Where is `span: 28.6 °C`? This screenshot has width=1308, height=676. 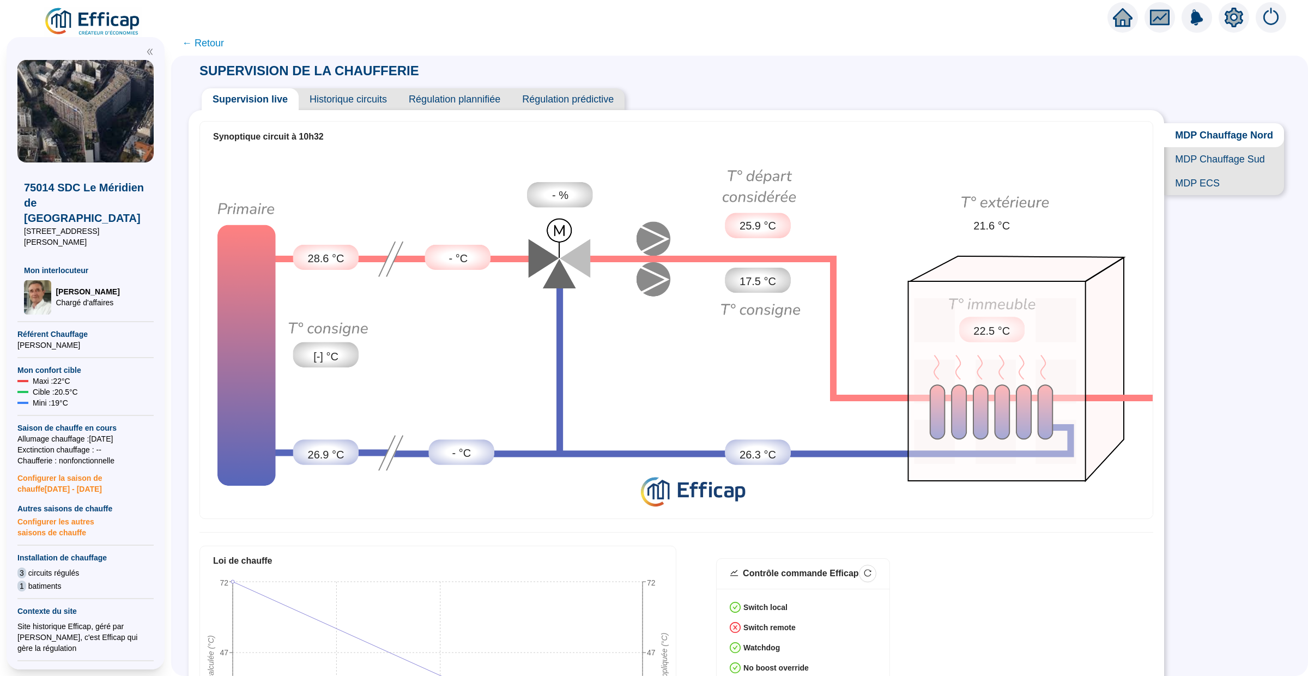 span: 28.6 °C is located at coordinates (326, 258).